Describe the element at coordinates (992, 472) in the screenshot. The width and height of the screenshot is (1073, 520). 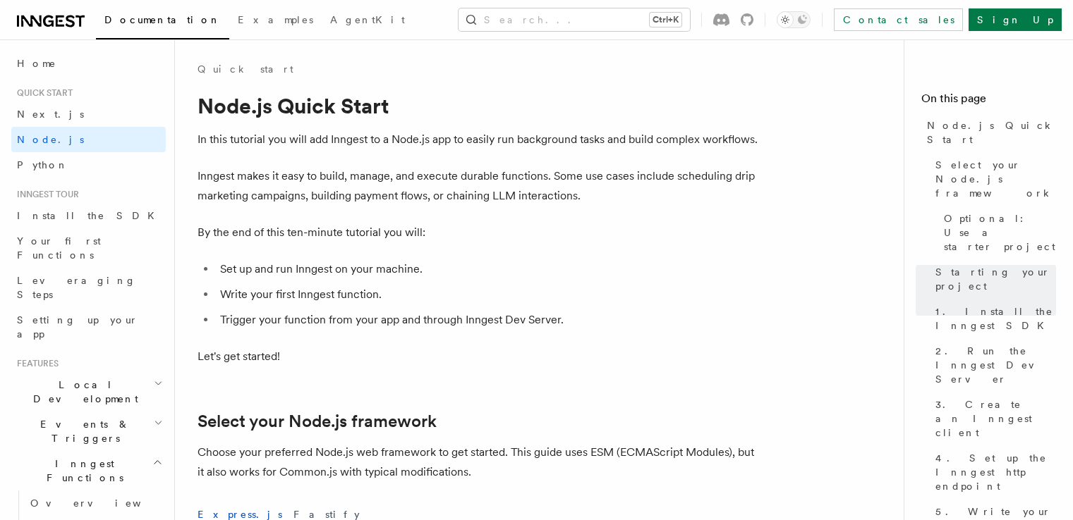
I see `a: 4. Set up the Inngest http endpoint` at that location.